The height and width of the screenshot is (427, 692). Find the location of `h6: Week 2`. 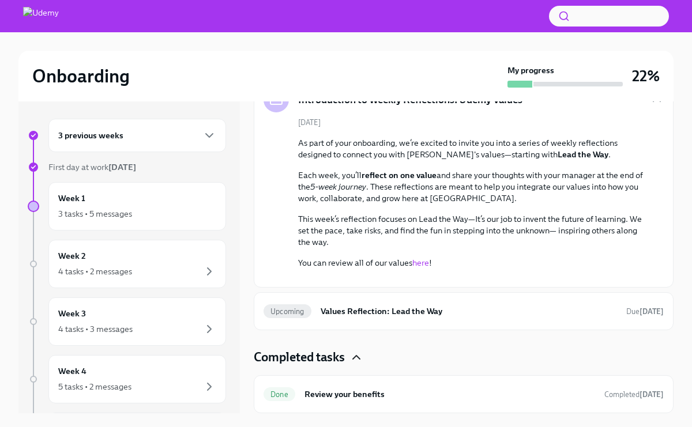

h6: Week 2 is located at coordinates (72, 256).